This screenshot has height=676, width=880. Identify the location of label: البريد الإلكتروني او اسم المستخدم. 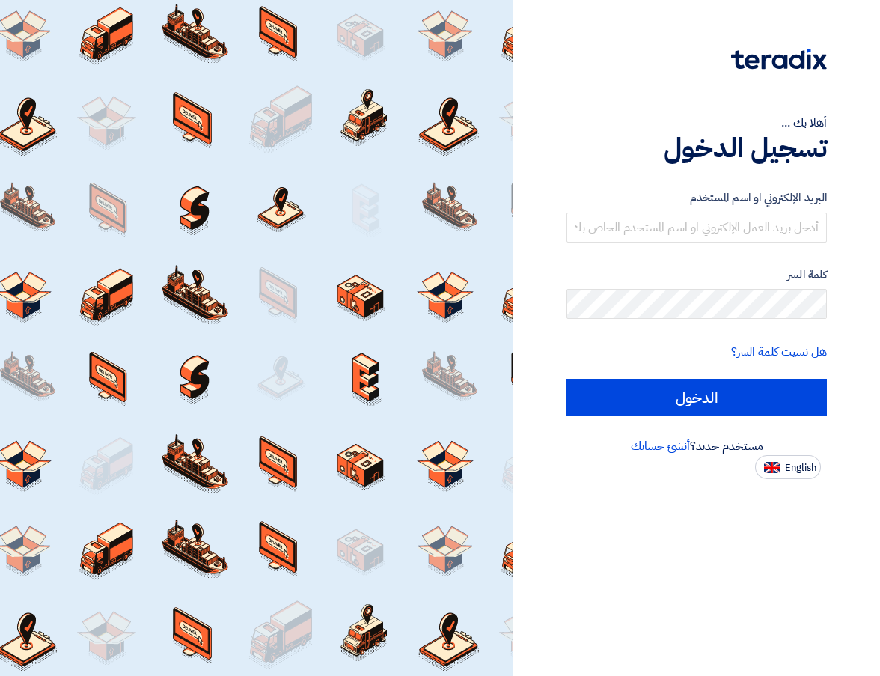
(697, 198).